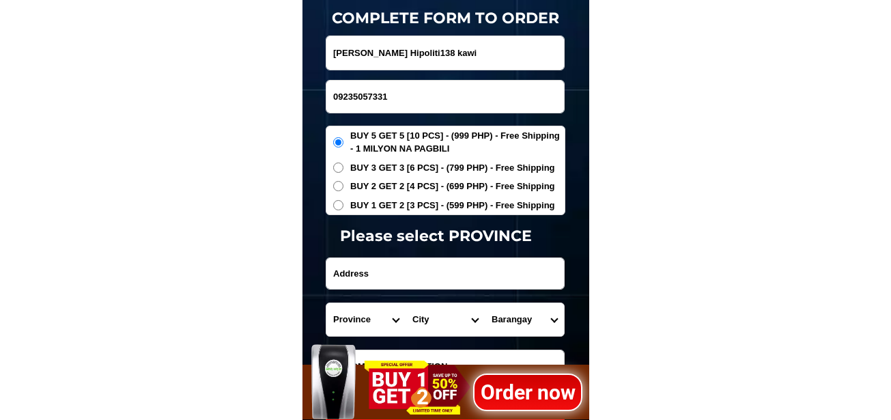  Describe the element at coordinates (445, 53) in the screenshot. I see `input: Input full_name` at that location.